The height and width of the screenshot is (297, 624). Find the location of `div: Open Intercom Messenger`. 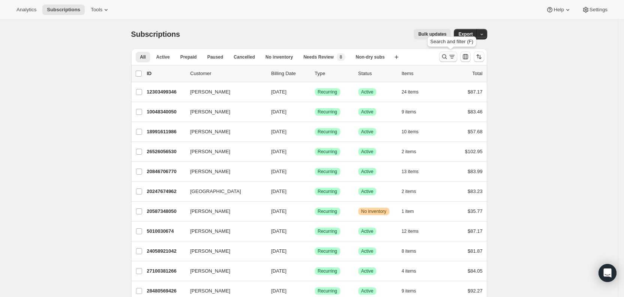

div: Open Intercom Messenger is located at coordinates (608, 273).